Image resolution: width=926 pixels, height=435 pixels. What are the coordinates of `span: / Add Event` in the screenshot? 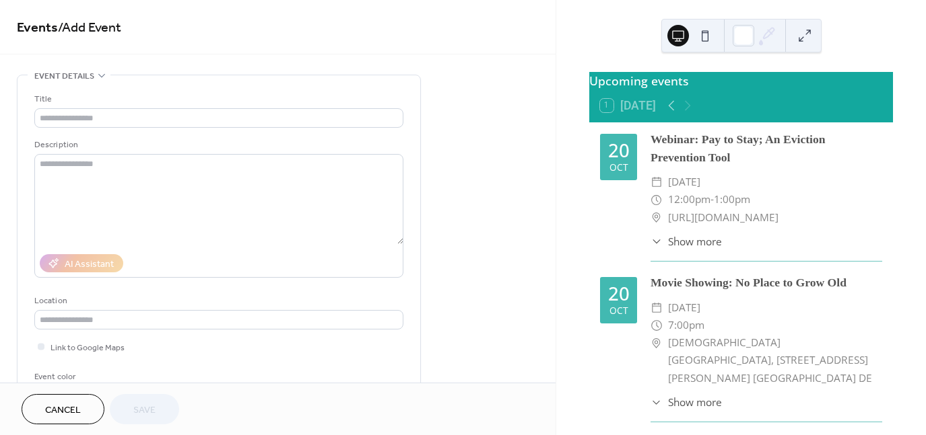 It's located at (90, 28).